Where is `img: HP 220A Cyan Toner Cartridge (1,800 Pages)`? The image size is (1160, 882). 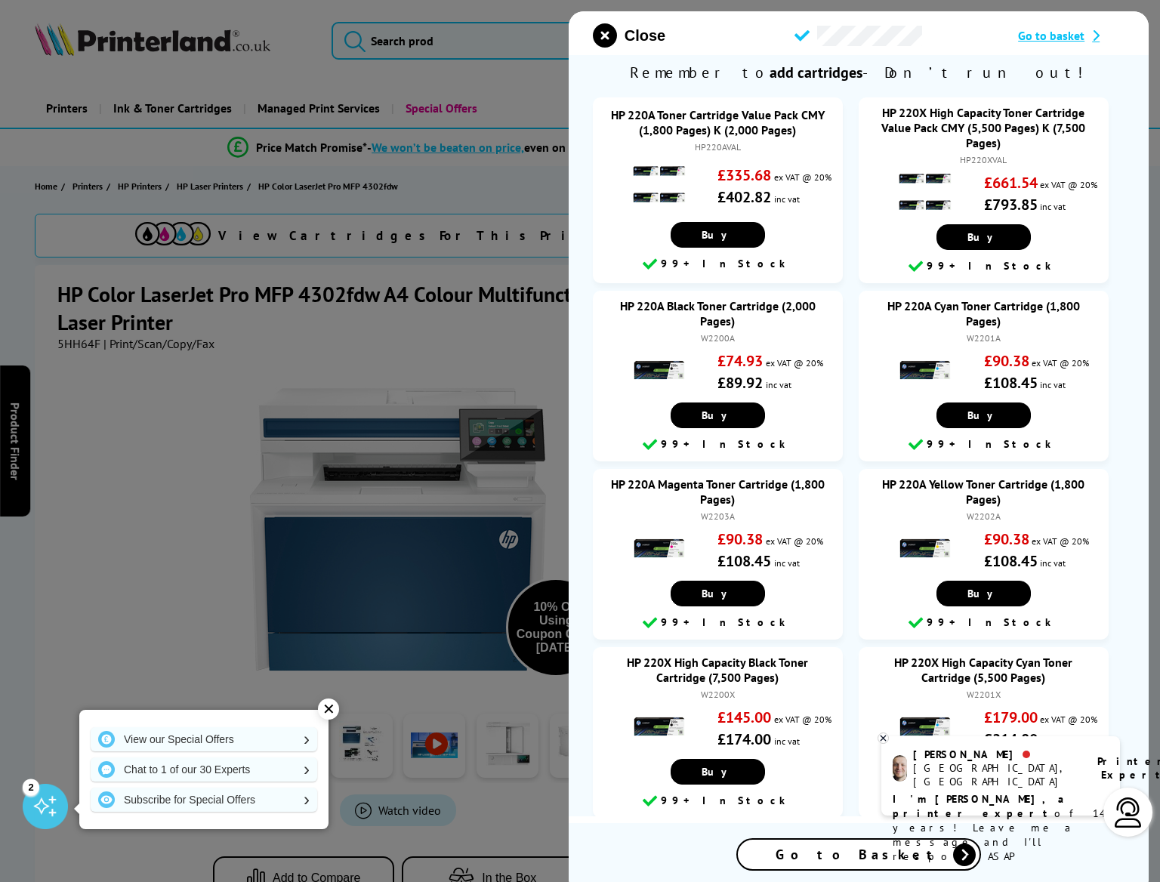 img: HP 220A Cyan Toner Cartridge (1,800 Pages) is located at coordinates (925, 370).